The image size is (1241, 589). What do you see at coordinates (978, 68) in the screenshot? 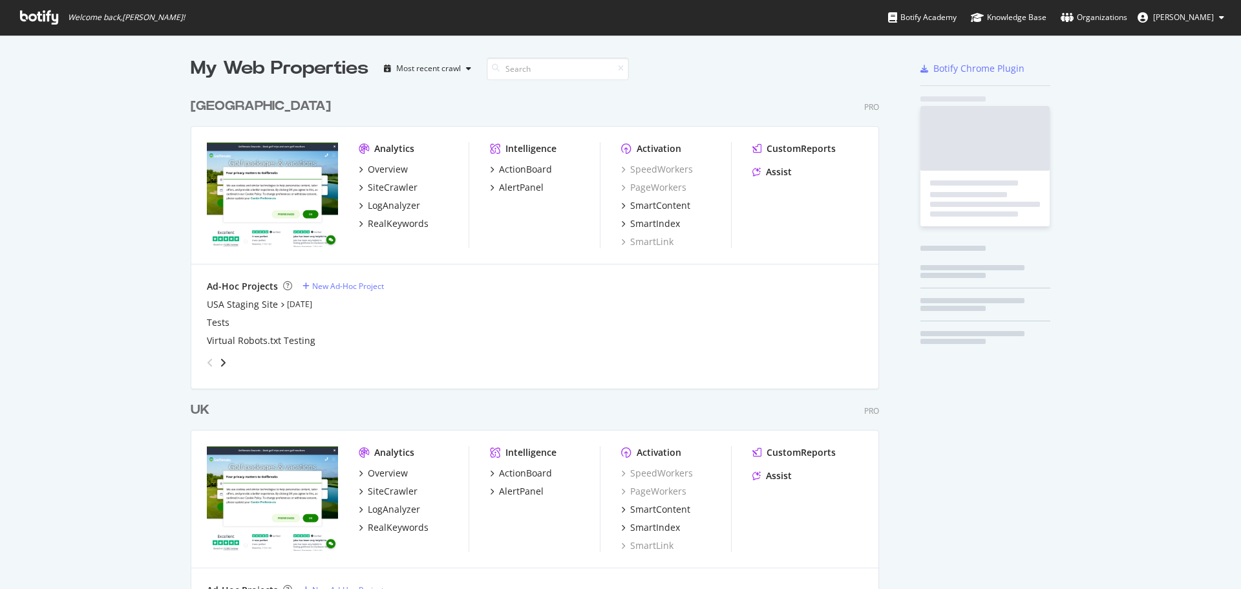
I see `div: Botify Chrome Plugin` at bounding box center [978, 68].